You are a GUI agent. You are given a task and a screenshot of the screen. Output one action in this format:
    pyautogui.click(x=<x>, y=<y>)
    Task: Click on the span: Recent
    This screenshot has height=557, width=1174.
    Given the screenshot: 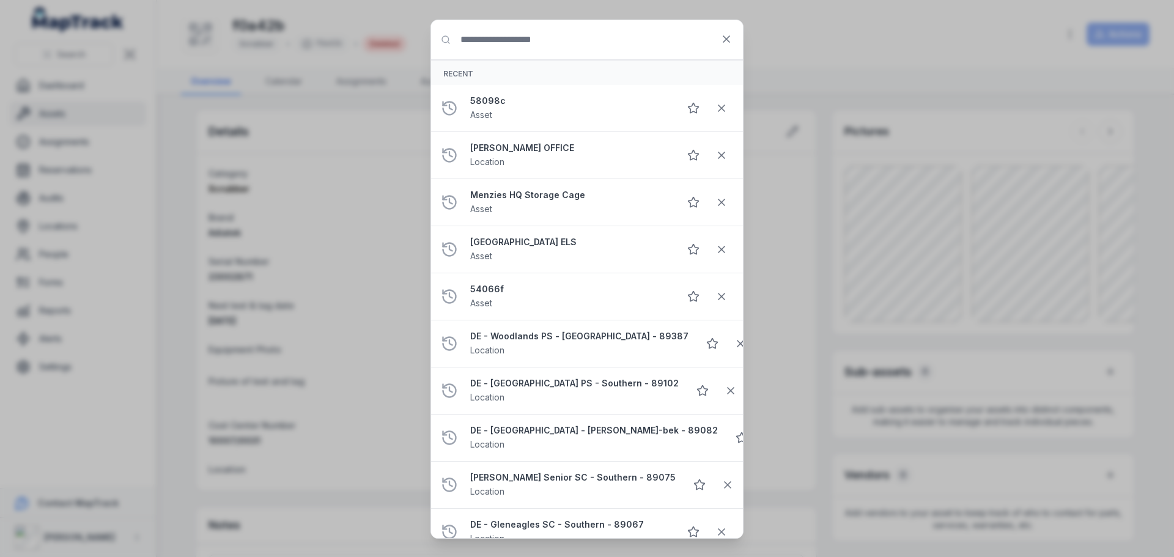 What is the action you would take?
    pyautogui.click(x=458, y=73)
    